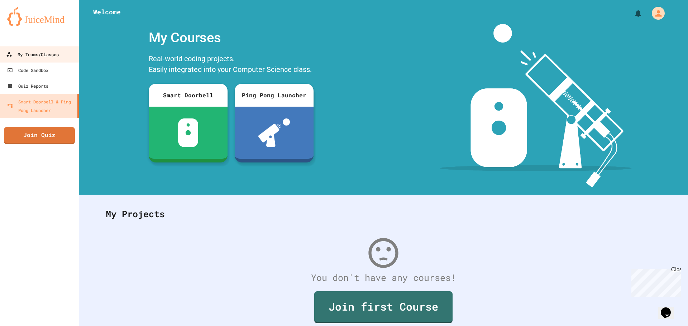 This screenshot has width=688, height=326. What do you see at coordinates (383, 278) in the screenshot?
I see `div: You don't have any courses!` at bounding box center [383, 278].